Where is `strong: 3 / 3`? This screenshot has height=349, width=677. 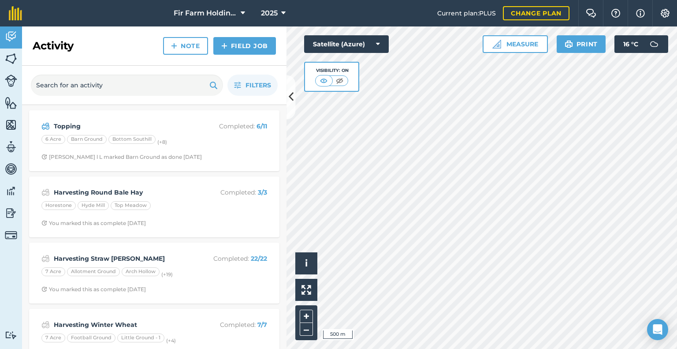
strong: 3 / 3 is located at coordinates (262, 192).